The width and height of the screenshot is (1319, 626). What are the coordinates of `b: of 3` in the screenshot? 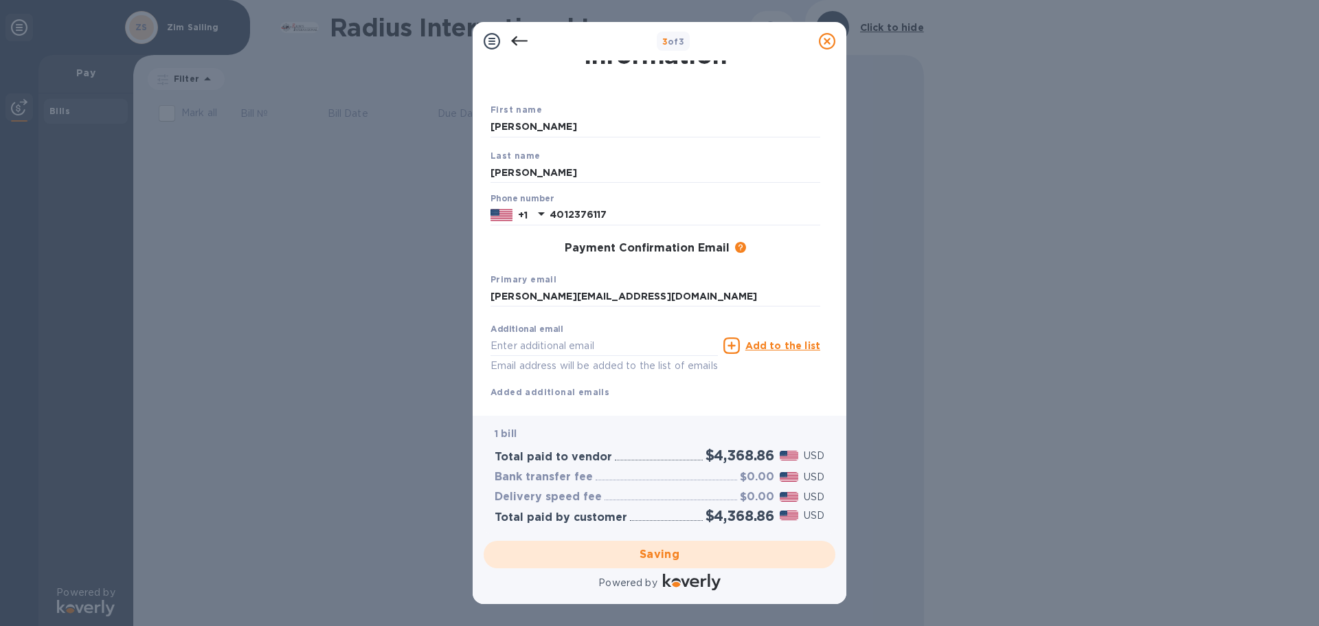 It's located at (673, 41).